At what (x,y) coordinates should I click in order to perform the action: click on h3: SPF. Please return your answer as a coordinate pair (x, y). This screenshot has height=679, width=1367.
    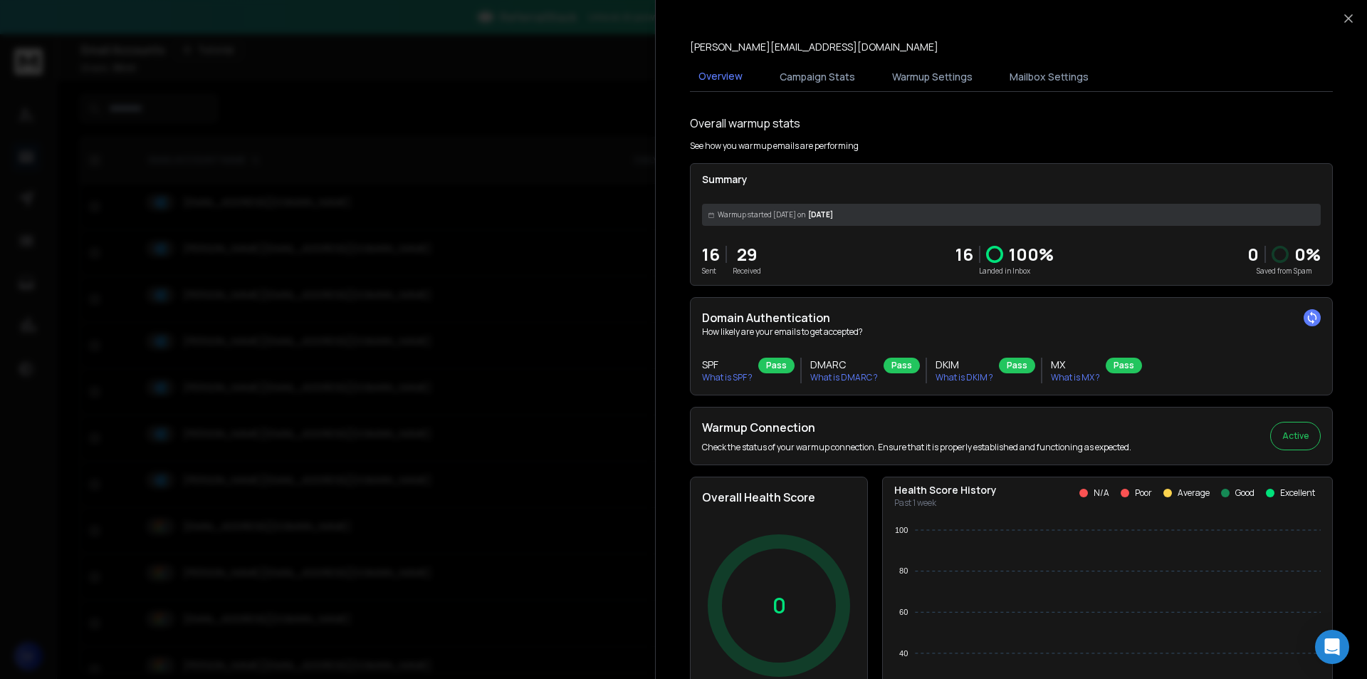
    Looking at the image, I should click on (727, 365).